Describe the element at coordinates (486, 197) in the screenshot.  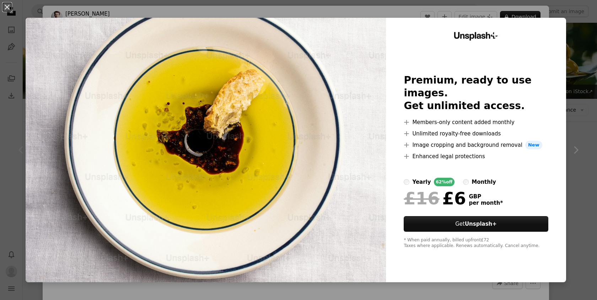
I see `span: GBP` at that location.